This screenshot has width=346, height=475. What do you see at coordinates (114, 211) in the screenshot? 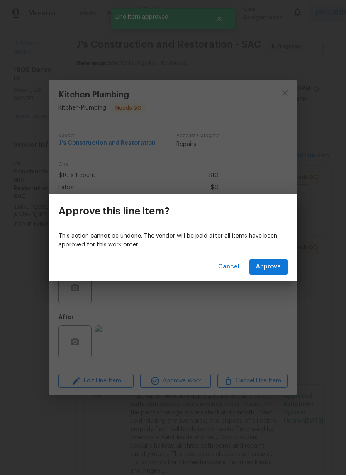
I see `h3: Approve this line item?` at bounding box center [114, 211].